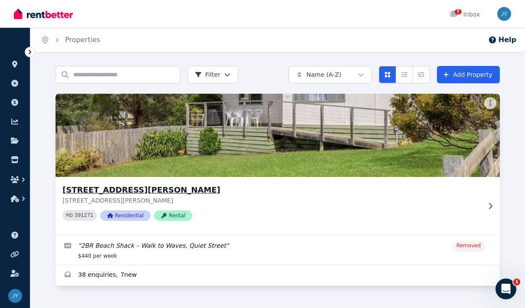 The height and width of the screenshot is (308, 525). Describe the element at coordinates (43, 14) in the screenshot. I see `img: RentBetter` at that location.